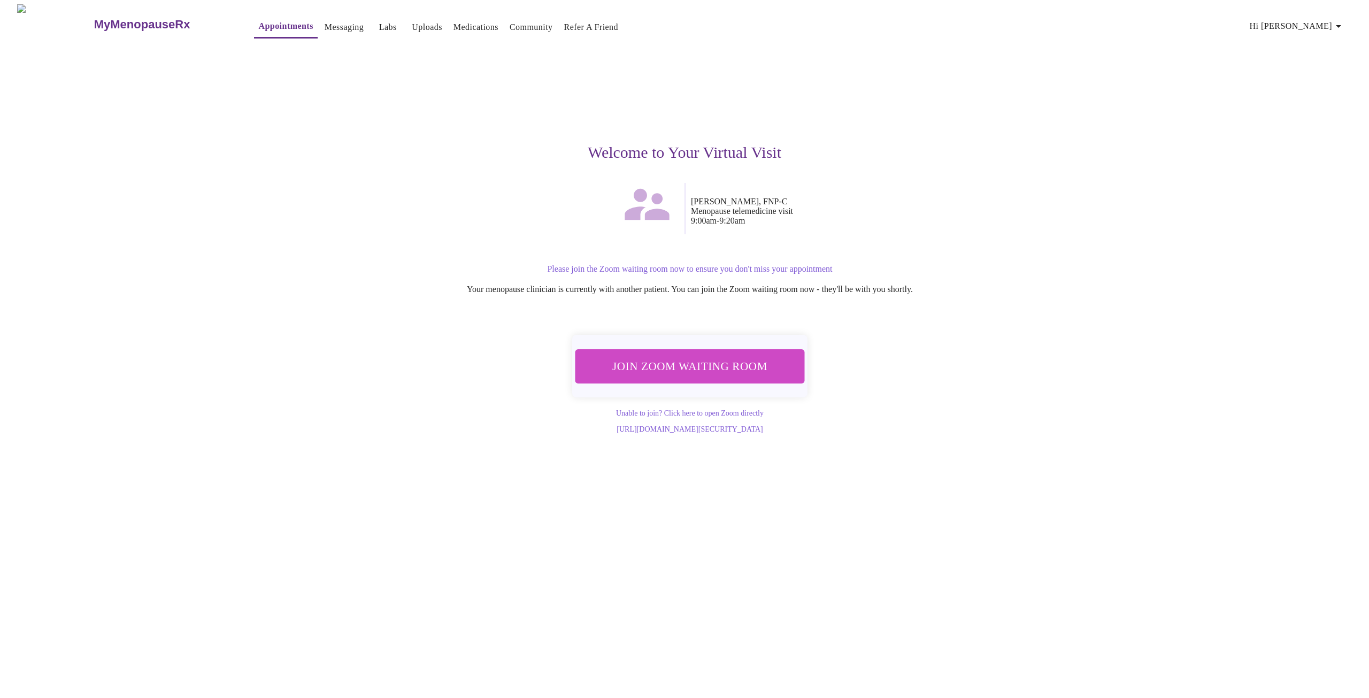  Describe the element at coordinates (388, 27) in the screenshot. I see `a: Labs` at that location.